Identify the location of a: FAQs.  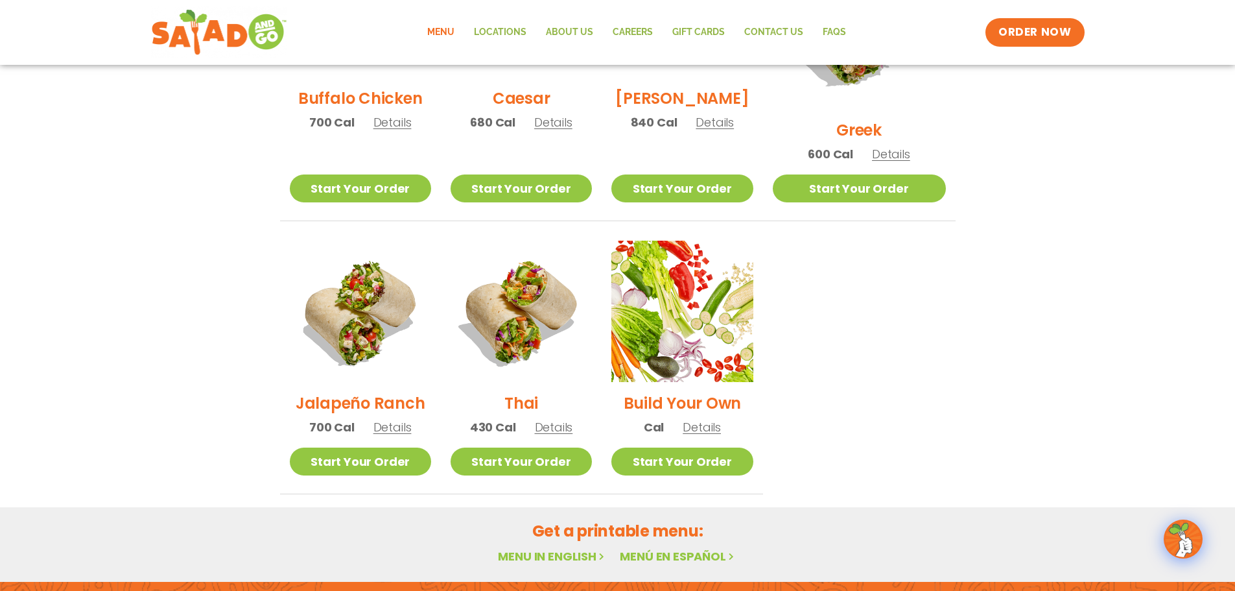
(835, 32).